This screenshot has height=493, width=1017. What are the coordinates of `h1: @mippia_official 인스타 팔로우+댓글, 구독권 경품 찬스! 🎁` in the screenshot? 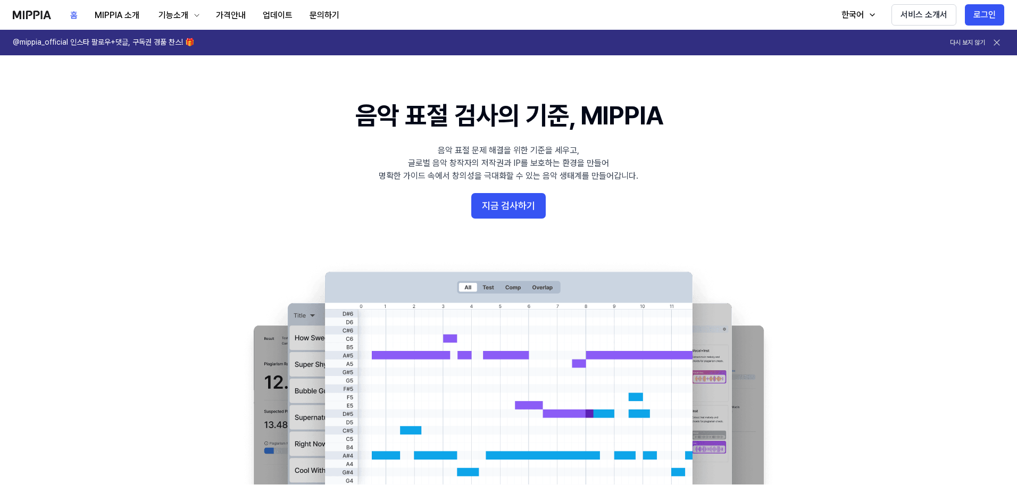 It's located at (103, 43).